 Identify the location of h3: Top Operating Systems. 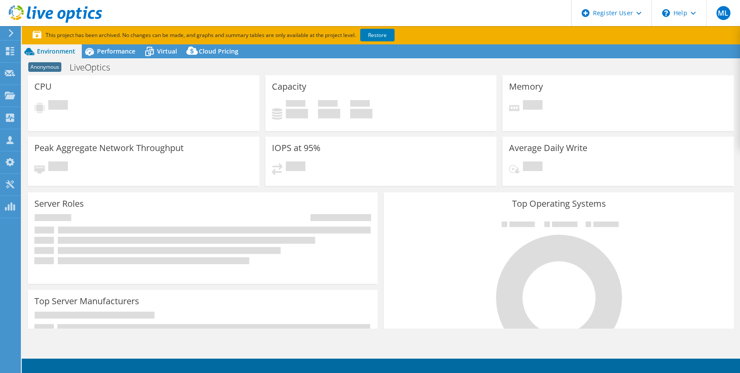
(559, 204).